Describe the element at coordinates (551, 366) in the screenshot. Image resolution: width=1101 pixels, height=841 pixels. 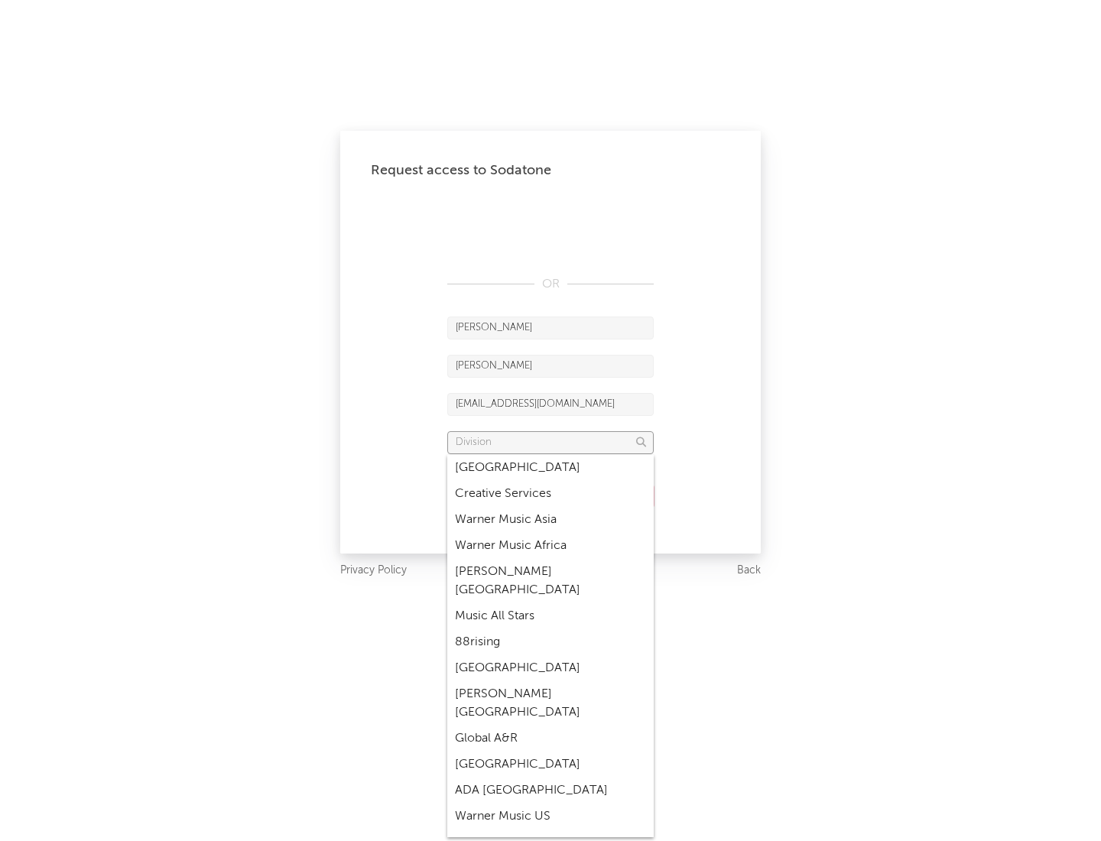
I see `input: Last Name` at that location.